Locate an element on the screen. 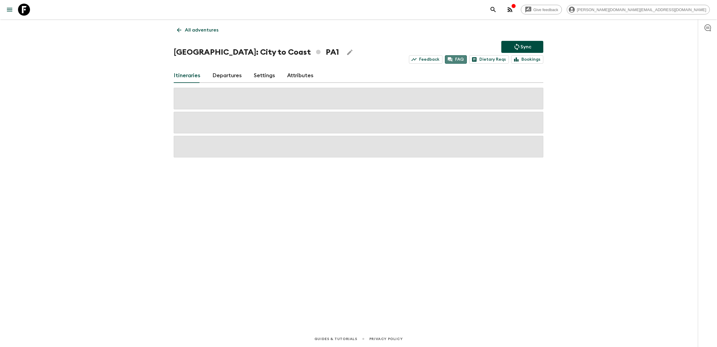 This screenshot has width=717, height=347. a: Privacy Policy is located at coordinates (386, 338).